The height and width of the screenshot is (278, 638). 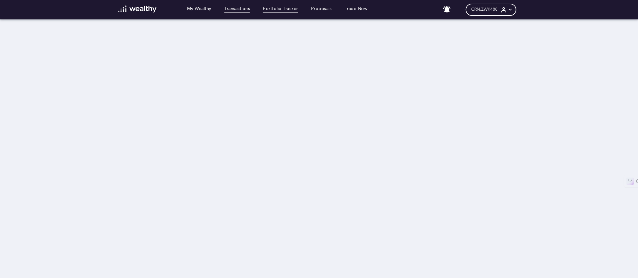 I want to click on a: My Wealthy, so click(x=199, y=10).